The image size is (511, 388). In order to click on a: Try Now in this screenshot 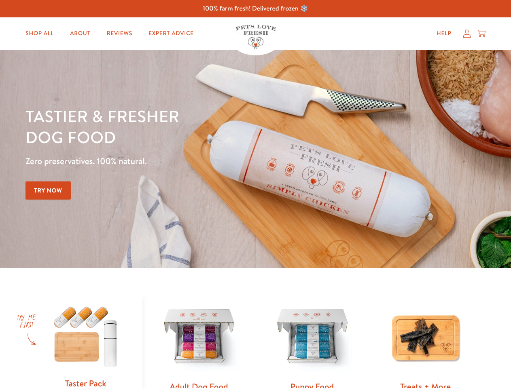, I will do `click(48, 190)`.